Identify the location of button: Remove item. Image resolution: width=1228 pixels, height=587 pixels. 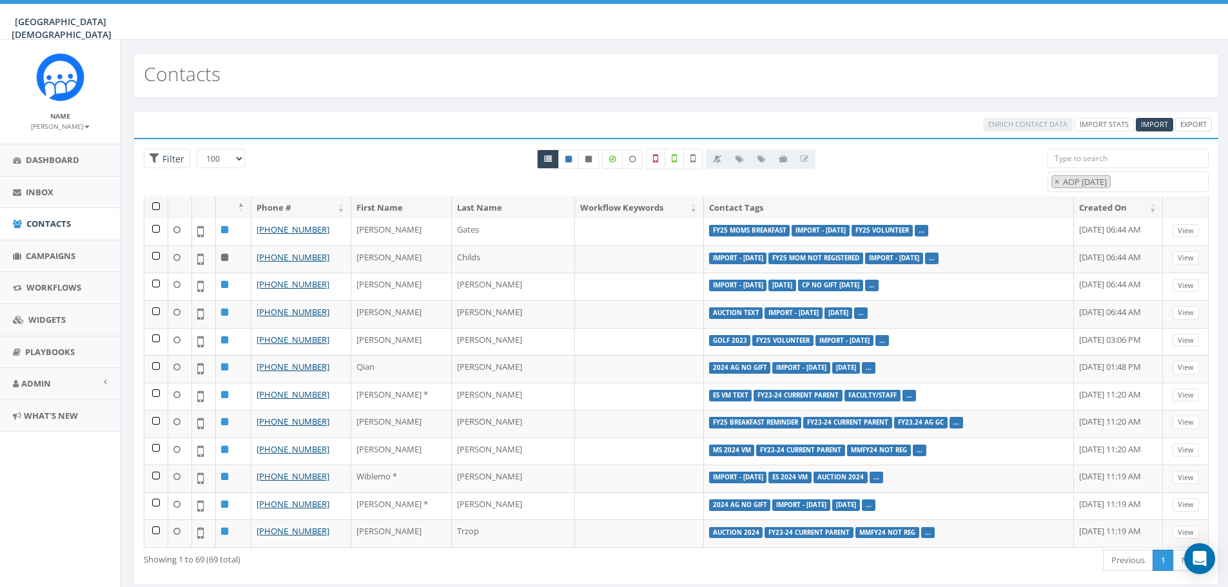
(1056, 182).